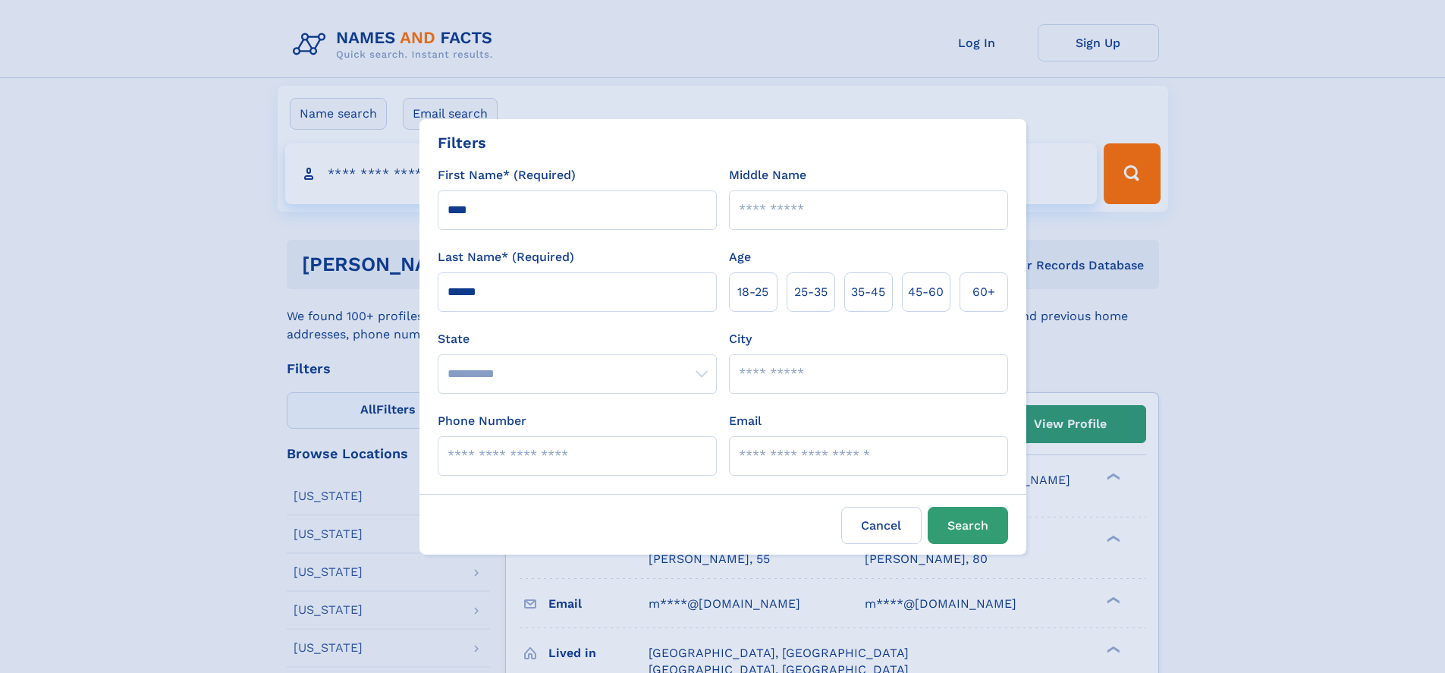  What do you see at coordinates (811, 292) in the screenshot?
I see `span: 25‑35` at bounding box center [811, 292].